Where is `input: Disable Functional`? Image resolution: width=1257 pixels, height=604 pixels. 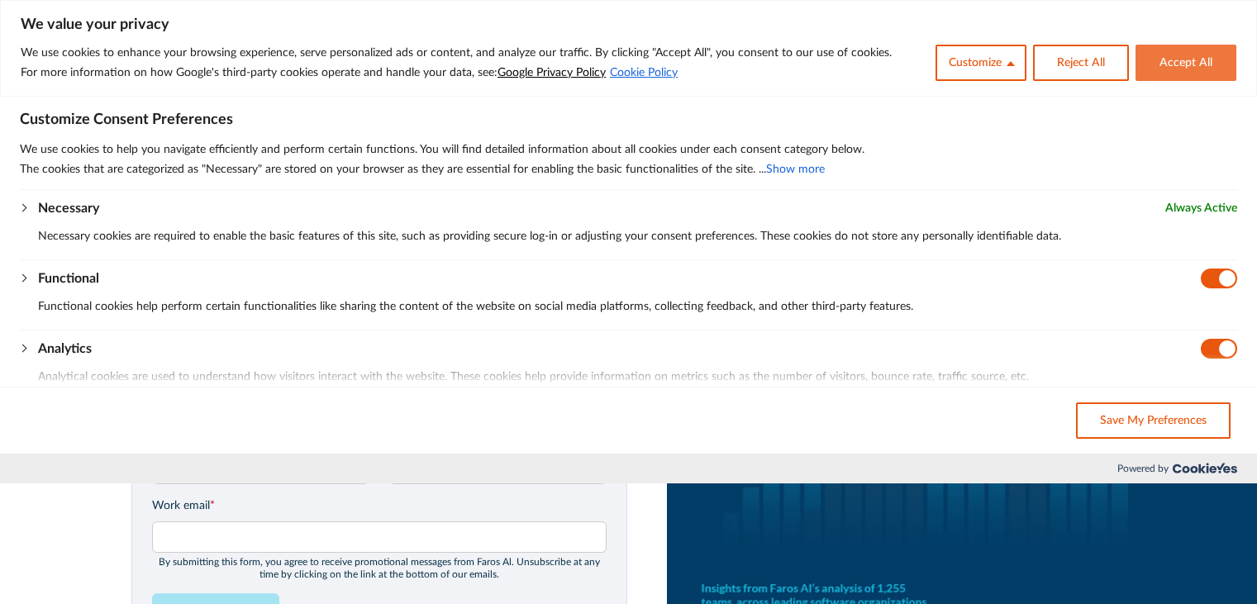
input: Disable Functional is located at coordinates (1219, 279).